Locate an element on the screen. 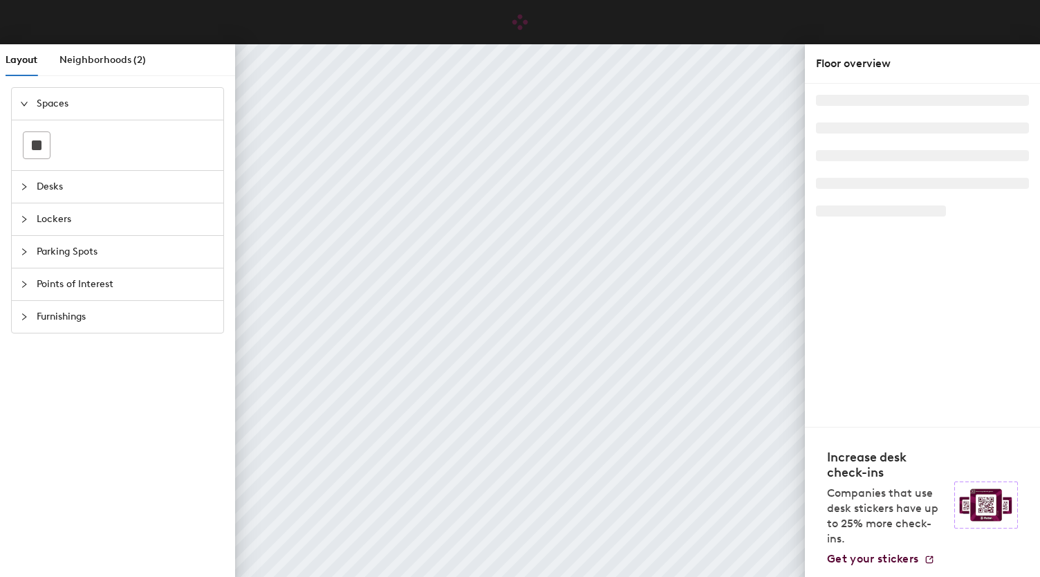 Image resolution: width=1040 pixels, height=577 pixels. span: Get your stickers is located at coordinates (872, 558).